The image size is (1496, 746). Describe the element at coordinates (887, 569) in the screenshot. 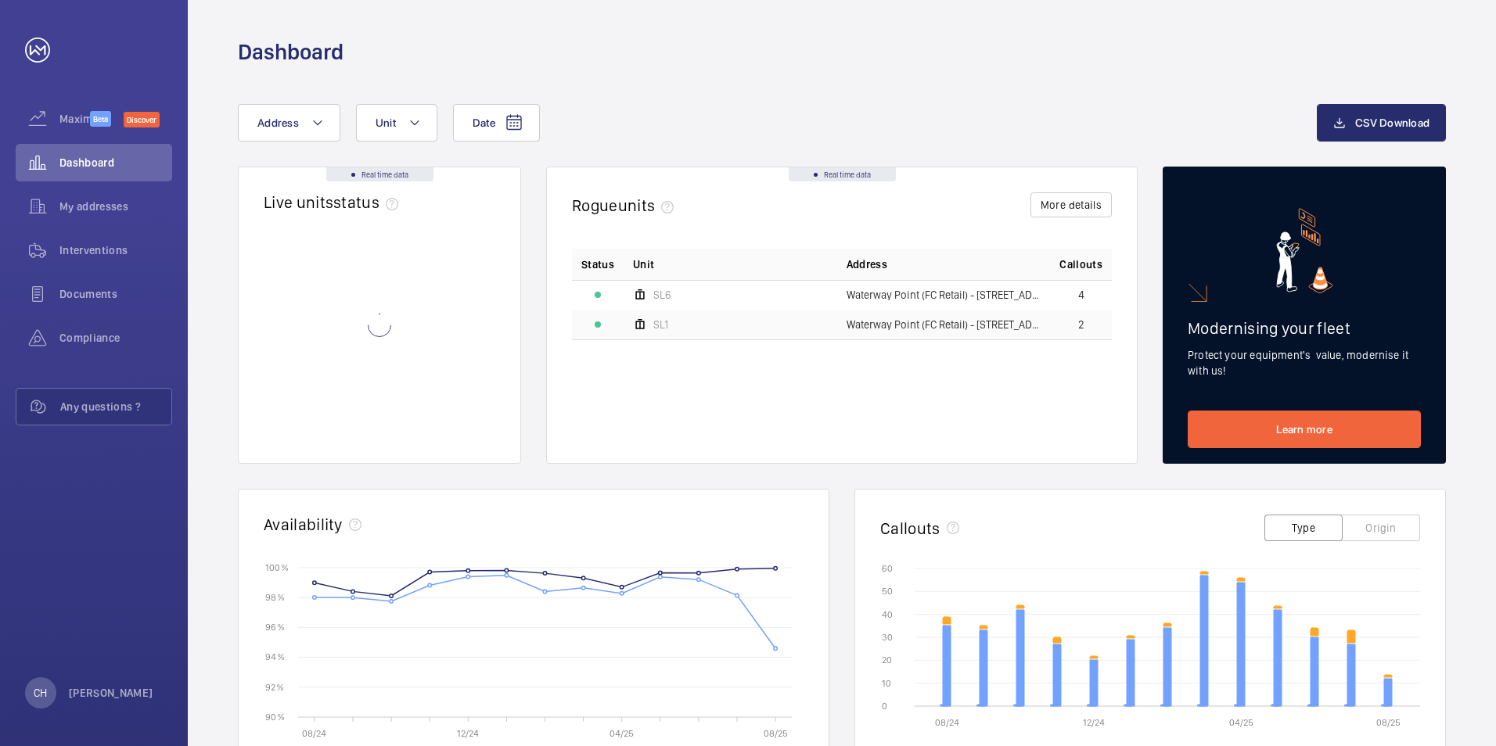

I see `text: 60` at that location.